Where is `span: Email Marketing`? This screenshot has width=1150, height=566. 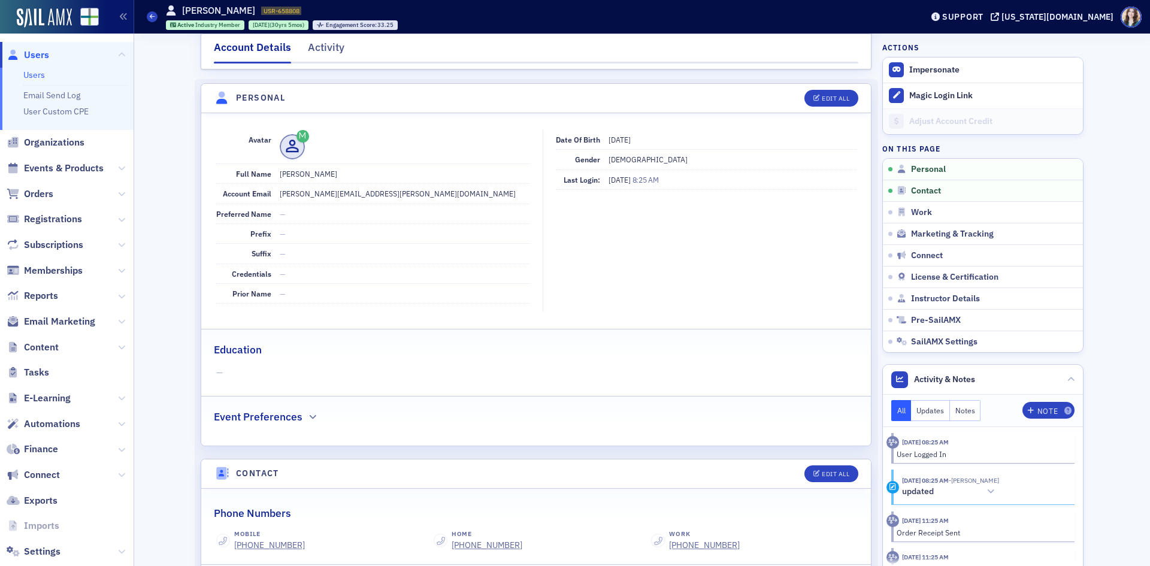 span: Email Marketing is located at coordinates (59, 322).